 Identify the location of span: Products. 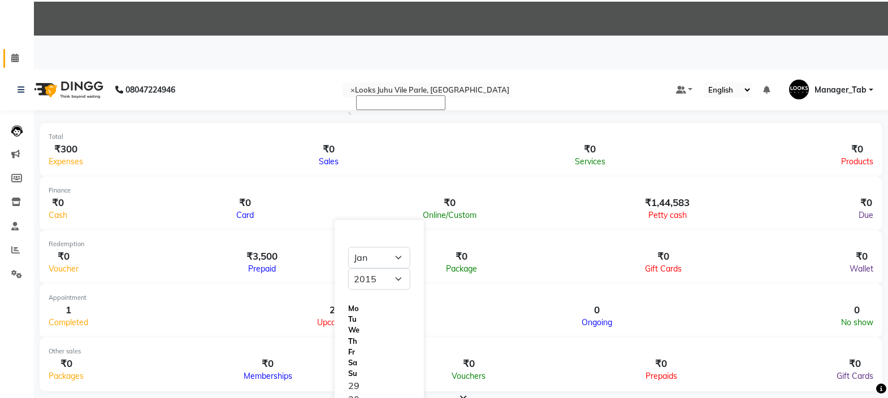
(857, 162).